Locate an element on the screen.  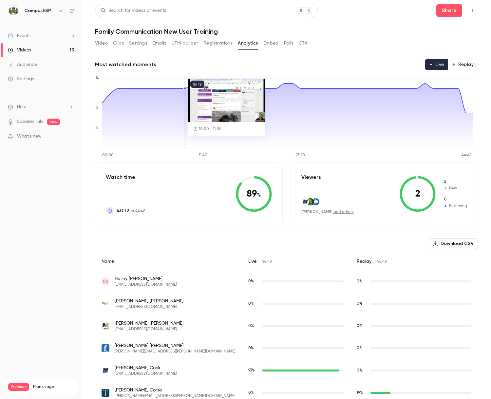
div: Name is located at coordinates (168, 262).